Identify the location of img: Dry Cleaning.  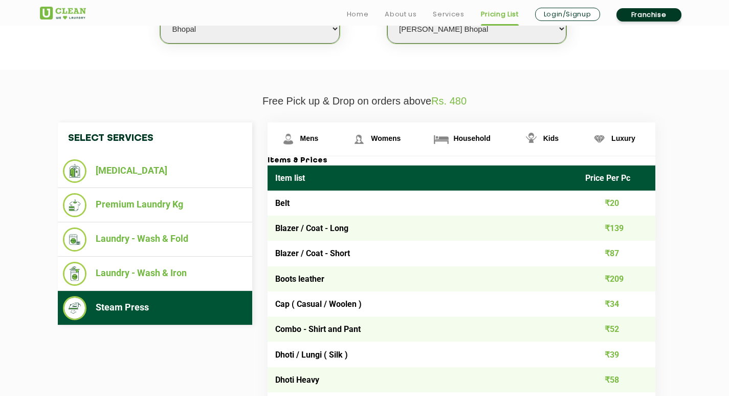
(75, 171).